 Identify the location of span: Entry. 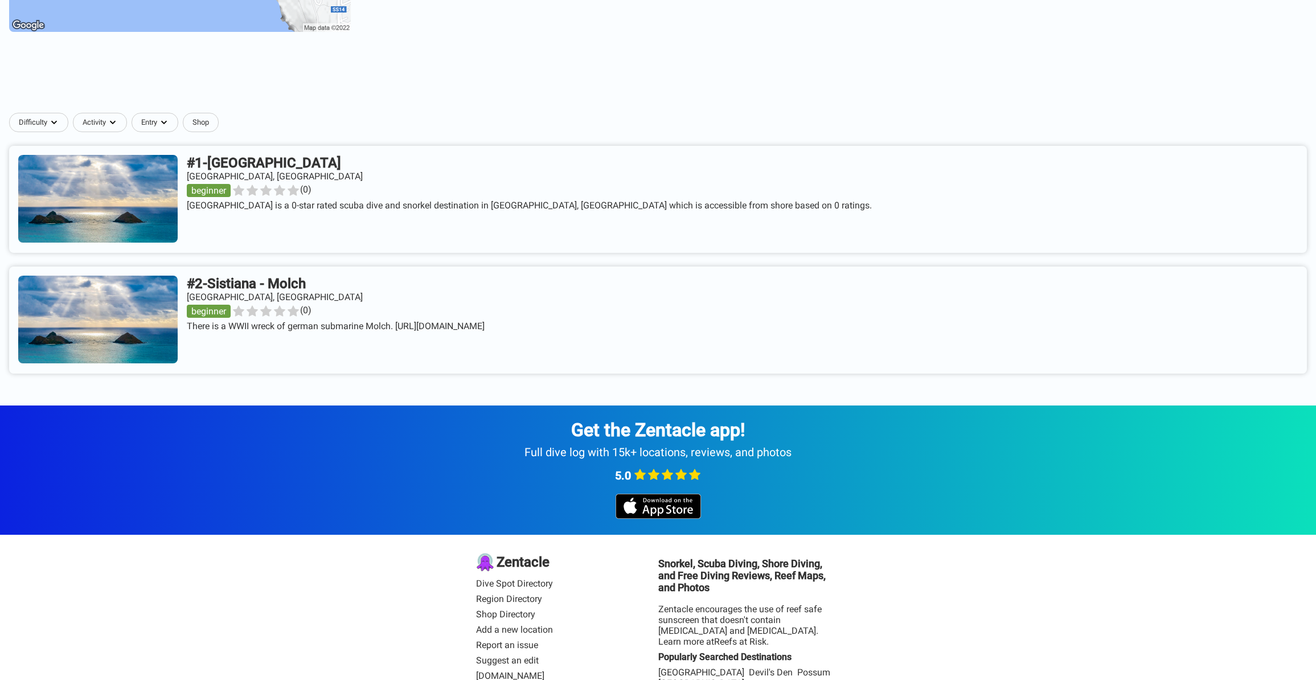
(149, 122).